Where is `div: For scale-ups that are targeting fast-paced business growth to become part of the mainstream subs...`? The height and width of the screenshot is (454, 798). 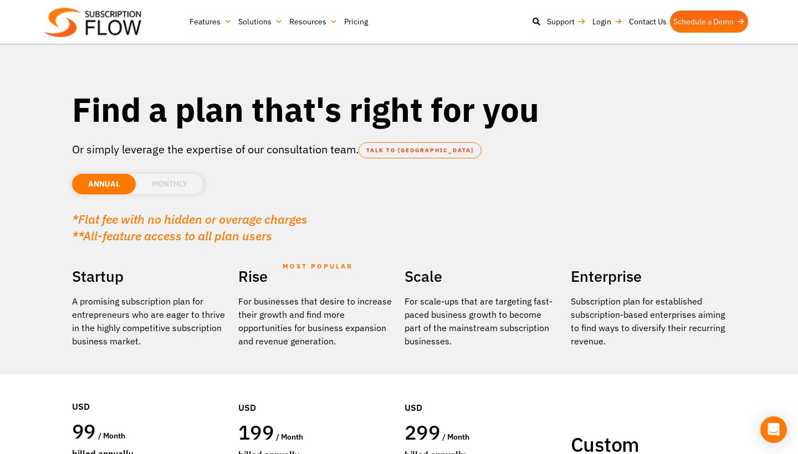
div: For scale-ups that are targeting fast-paced business growth to become part of the mainstream subs... is located at coordinates (482, 321).